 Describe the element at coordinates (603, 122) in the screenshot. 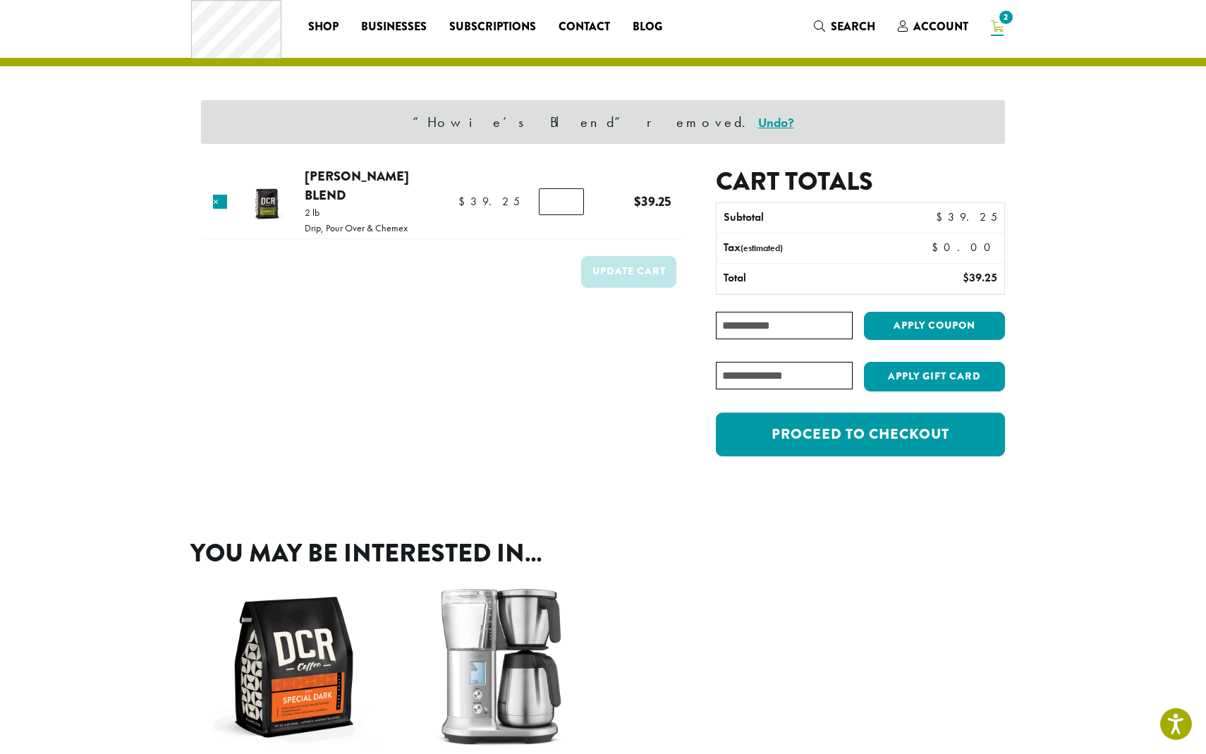

I see `div: “Howie’s Blend” removed.` at that location.